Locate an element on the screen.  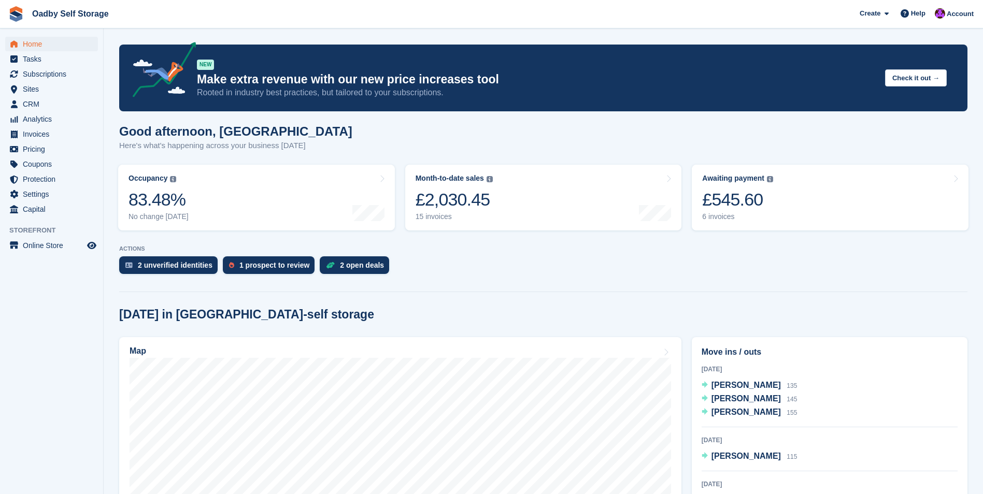
span: CRM is located at coordinates (54, 104).